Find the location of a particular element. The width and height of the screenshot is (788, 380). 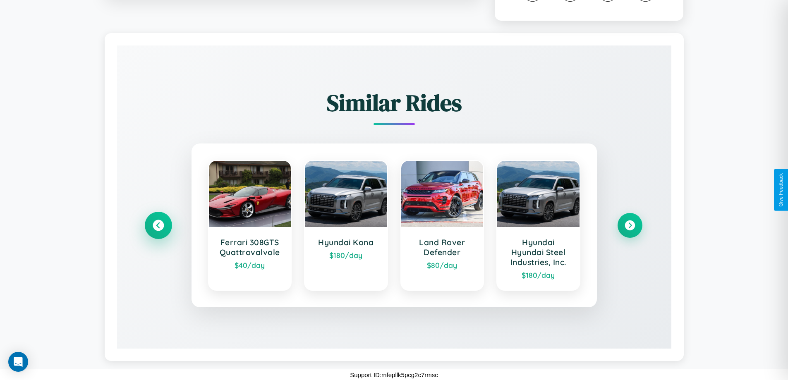

div: $ 80 /day is located at coordinates (442, 265).